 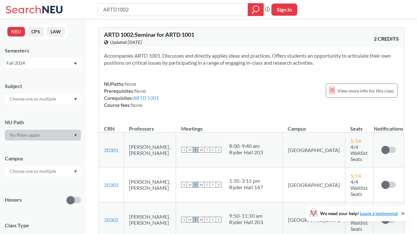 What do you see at coordinates (246, 146) in the screenshot?
I see `div: 8:00 - 9:40 am` at bounding box center [246, 146].